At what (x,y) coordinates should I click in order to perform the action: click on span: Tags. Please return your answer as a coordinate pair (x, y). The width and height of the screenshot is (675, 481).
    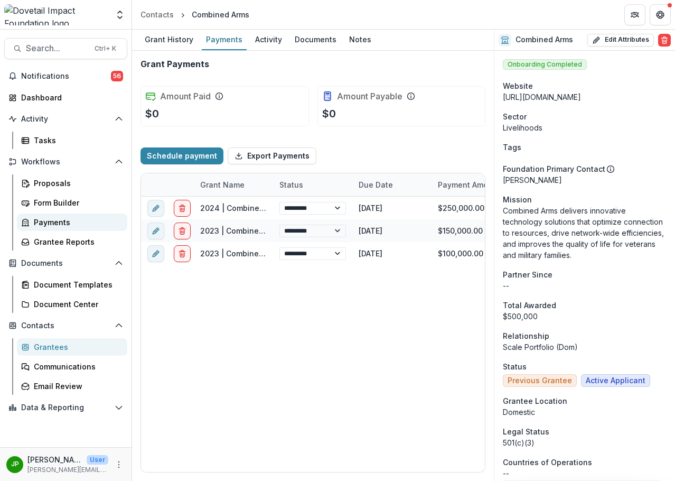
    Looking at the image, I should click on (512, 147).